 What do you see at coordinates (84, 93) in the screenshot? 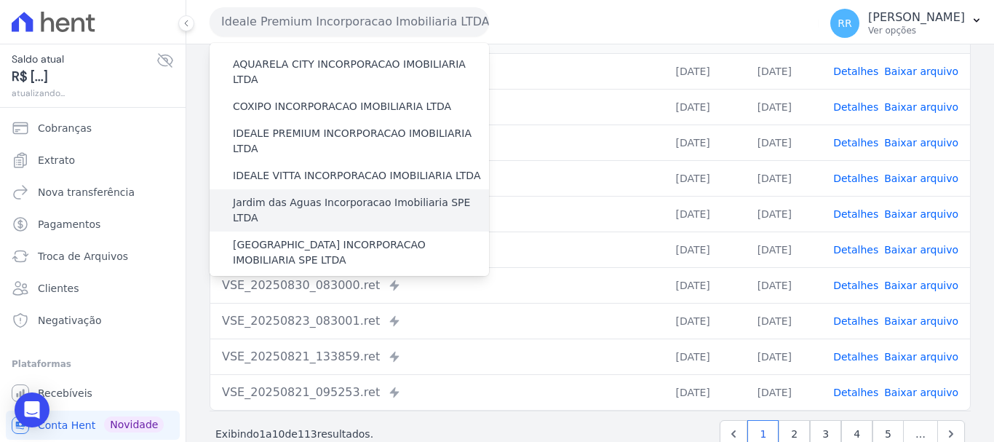
I see `span: atualizando...` at bounding box center [84, 93].